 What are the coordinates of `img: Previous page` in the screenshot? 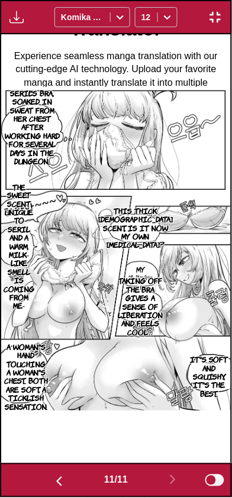 It's located at (59, 482).